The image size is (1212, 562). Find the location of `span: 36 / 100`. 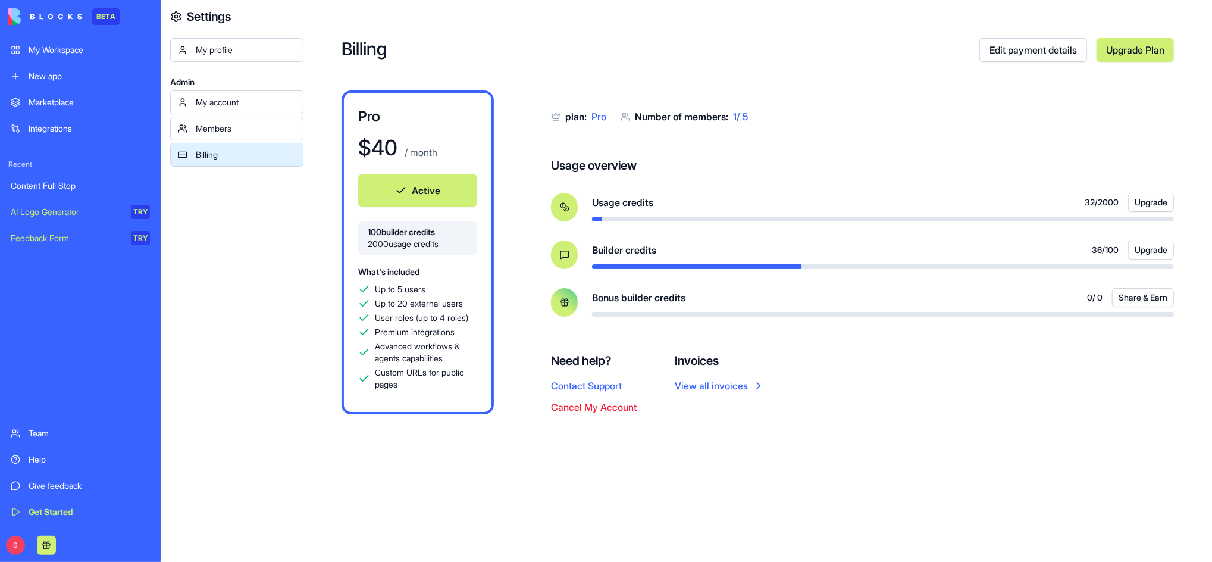

span: 36 / 100 is located at coordinates (1105, 250).